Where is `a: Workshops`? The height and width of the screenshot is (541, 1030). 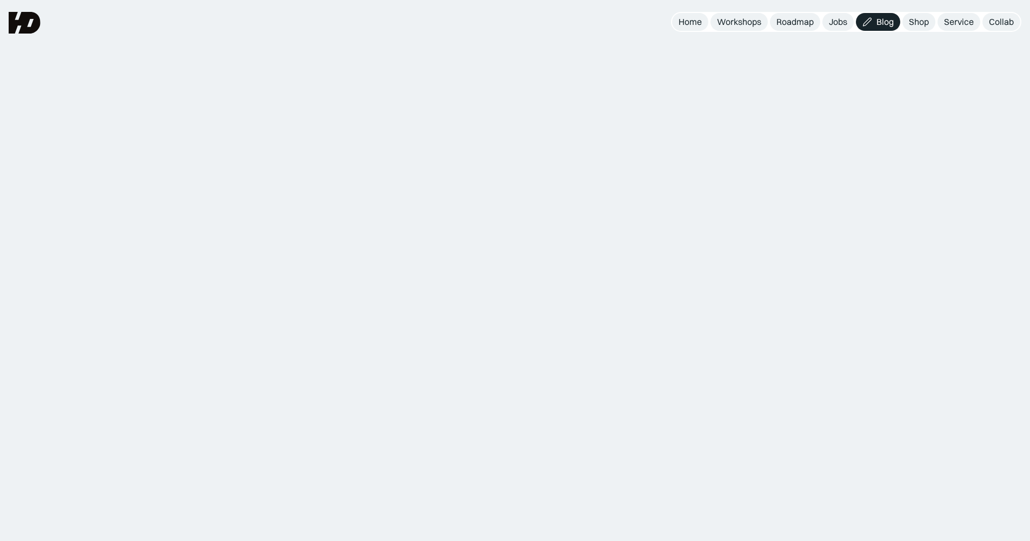 a: Workshops is located at coordinates (739, 22).